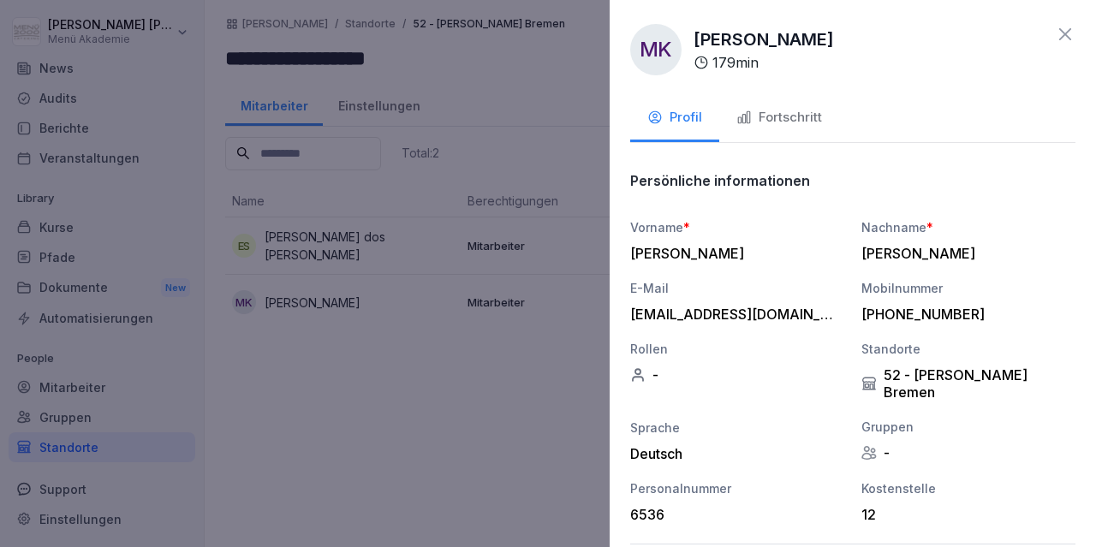  I want to click on div: Gruppen, so click(968, 426).